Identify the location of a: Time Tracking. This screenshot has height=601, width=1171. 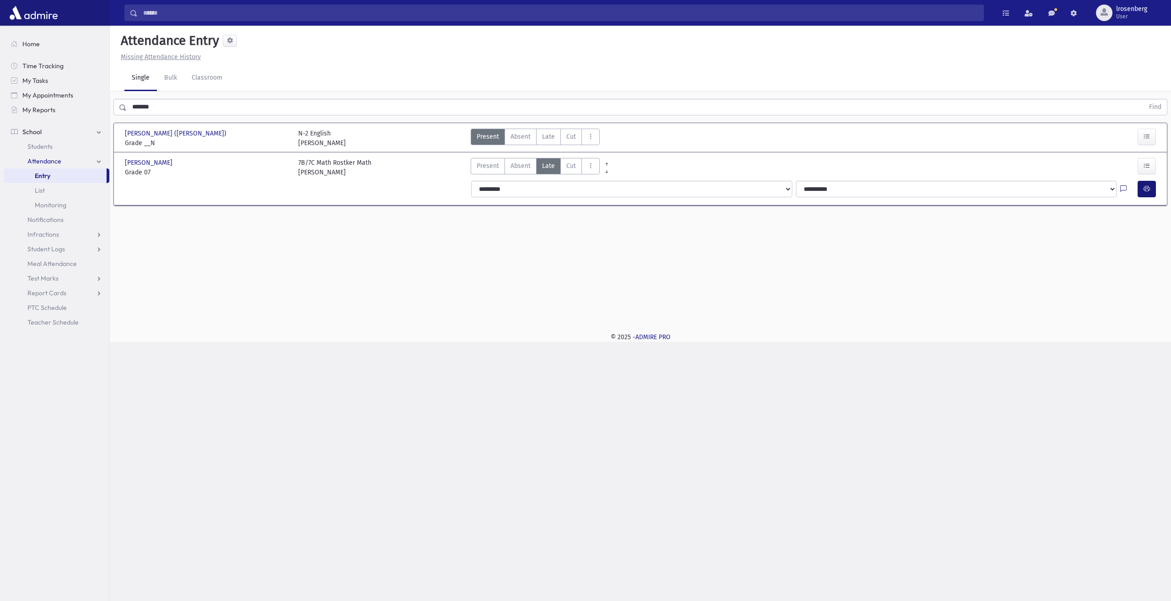
(56, 66).